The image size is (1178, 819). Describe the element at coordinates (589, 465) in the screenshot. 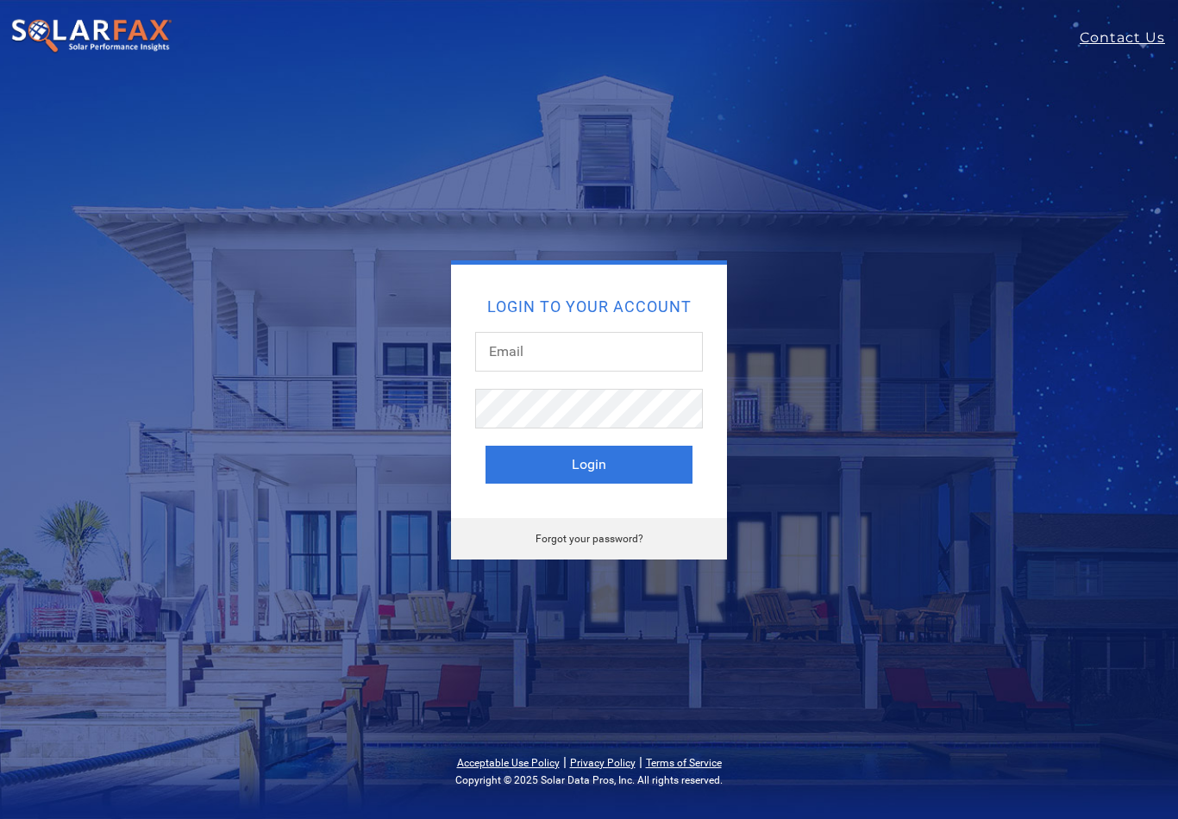

I see `button: Login` at that location.